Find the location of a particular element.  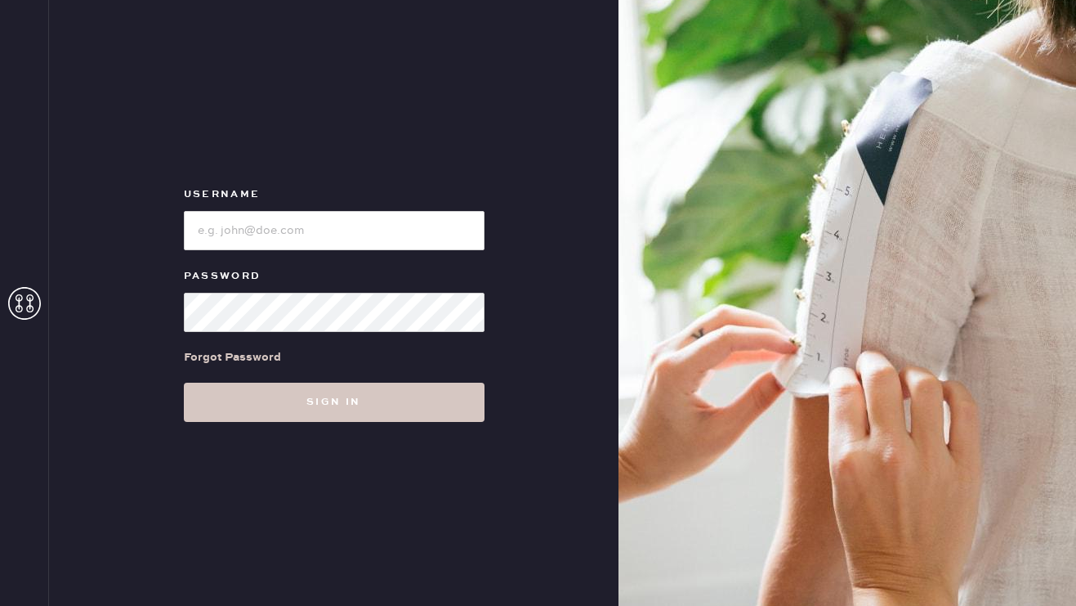

div: Forgot Password is located at coordinates (232, 357).